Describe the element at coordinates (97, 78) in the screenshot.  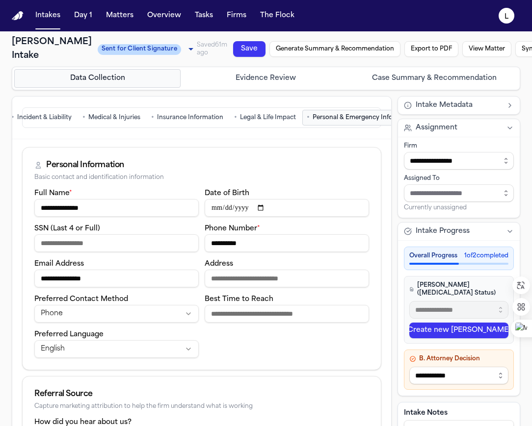
I see `button: Go to Data Collection step` at that location.